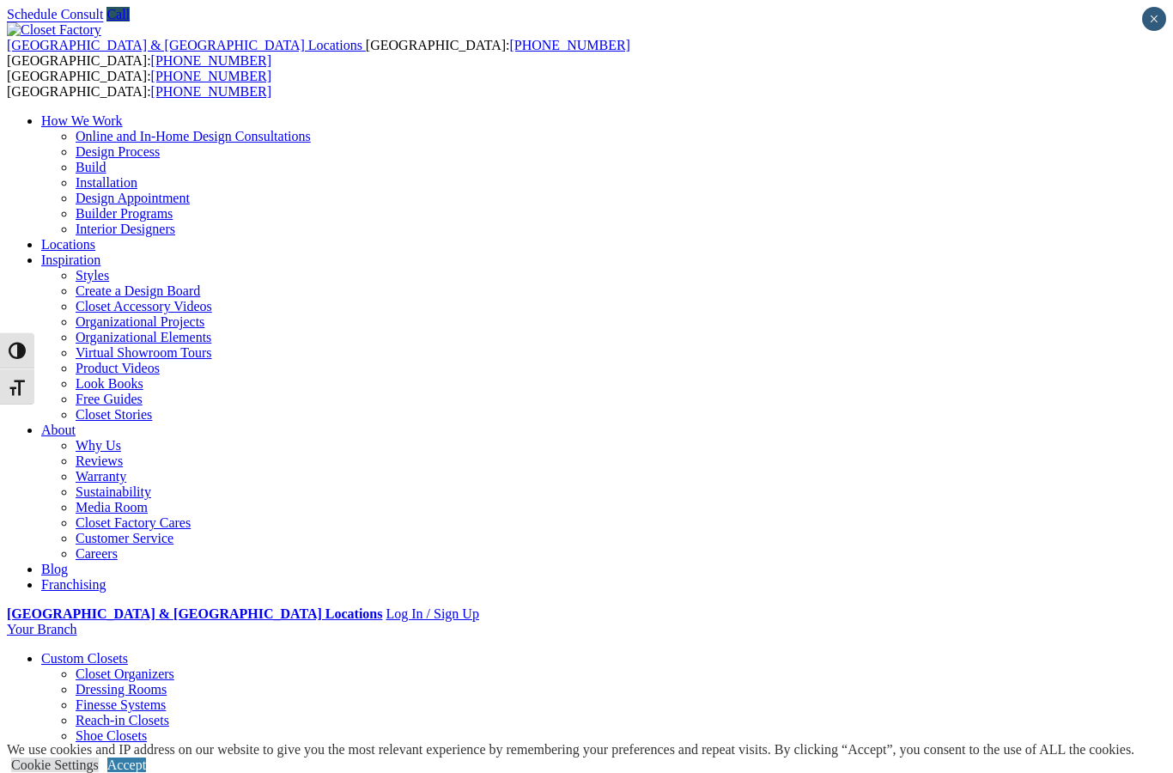 The width and height of the screenshot is (1173, 773). I want to click on a: Build, so click(91, 167).